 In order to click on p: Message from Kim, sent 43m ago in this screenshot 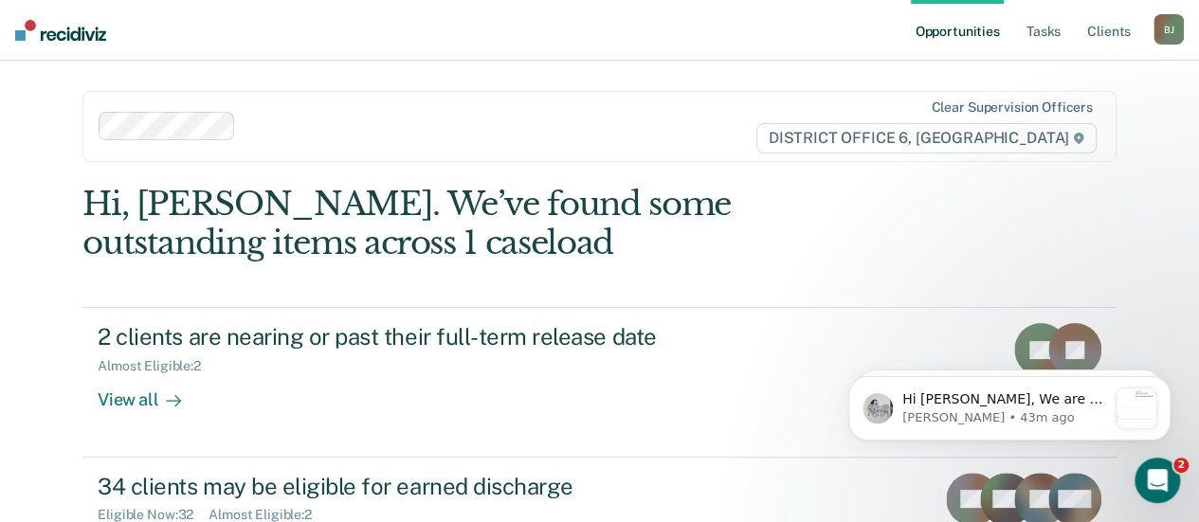, I will do `click(185, 80)`.